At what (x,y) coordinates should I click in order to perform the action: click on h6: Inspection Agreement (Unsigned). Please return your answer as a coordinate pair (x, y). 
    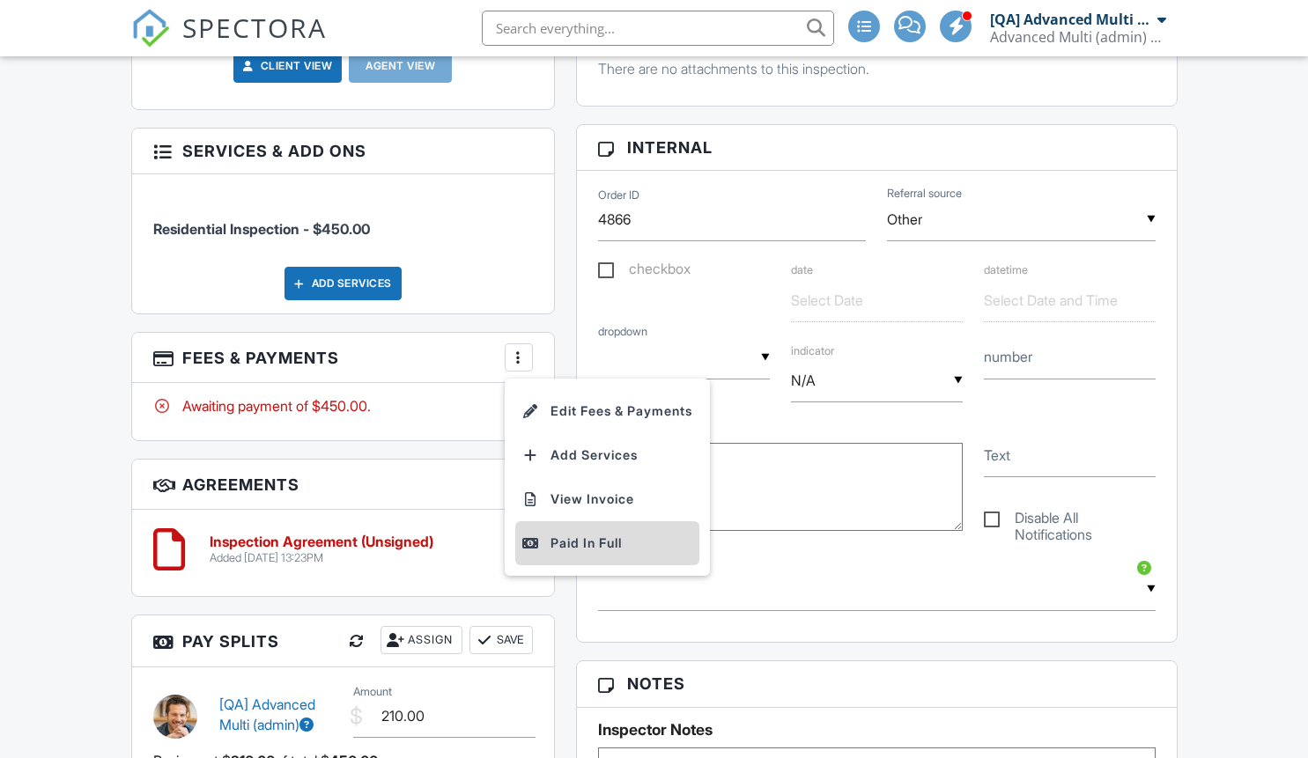
    Looking at the image, I should click on (322, 543).